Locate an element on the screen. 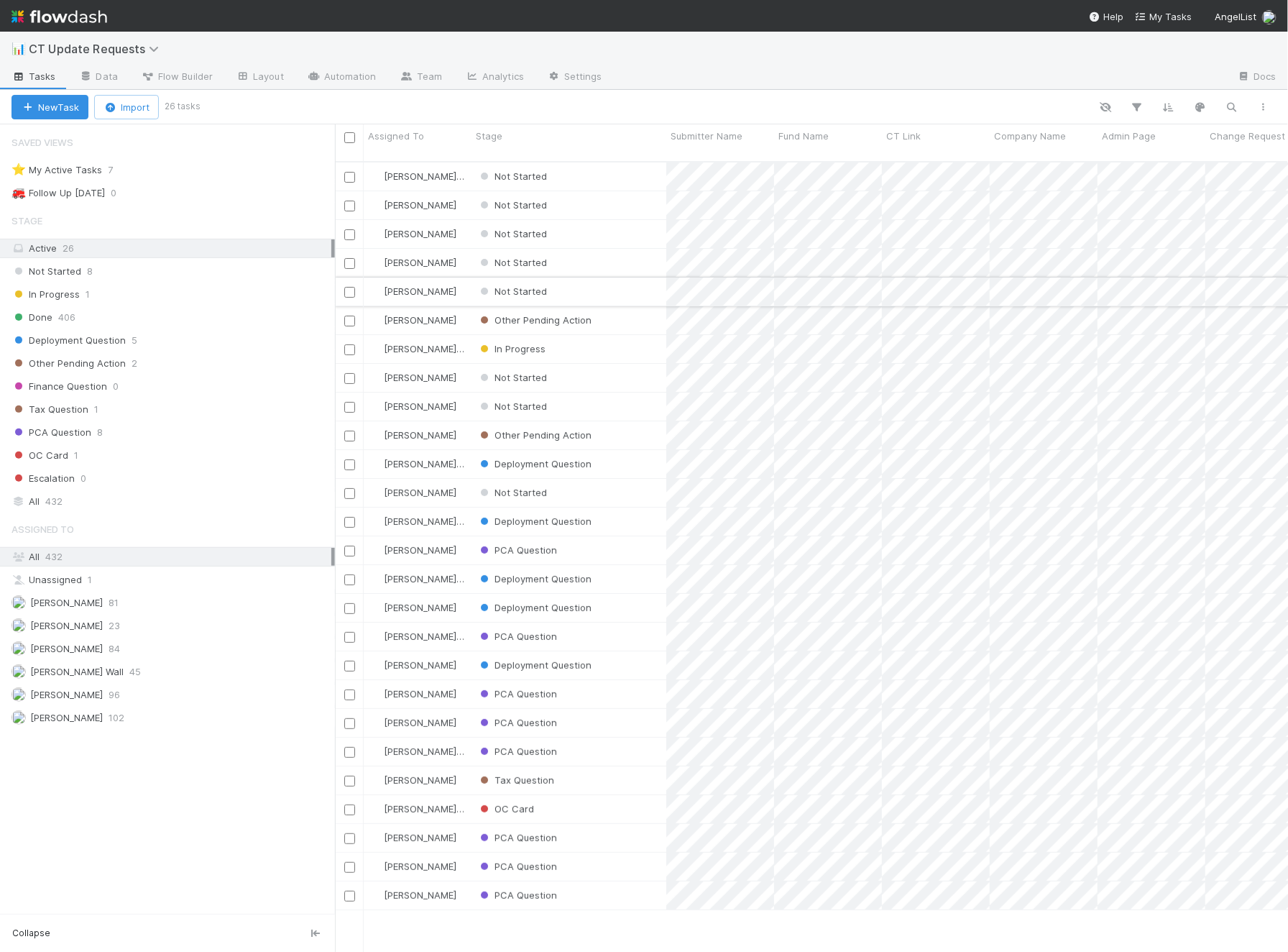 This screenshot has width=1288, height=952. a: Analytics is located at coordinates (495, 78).